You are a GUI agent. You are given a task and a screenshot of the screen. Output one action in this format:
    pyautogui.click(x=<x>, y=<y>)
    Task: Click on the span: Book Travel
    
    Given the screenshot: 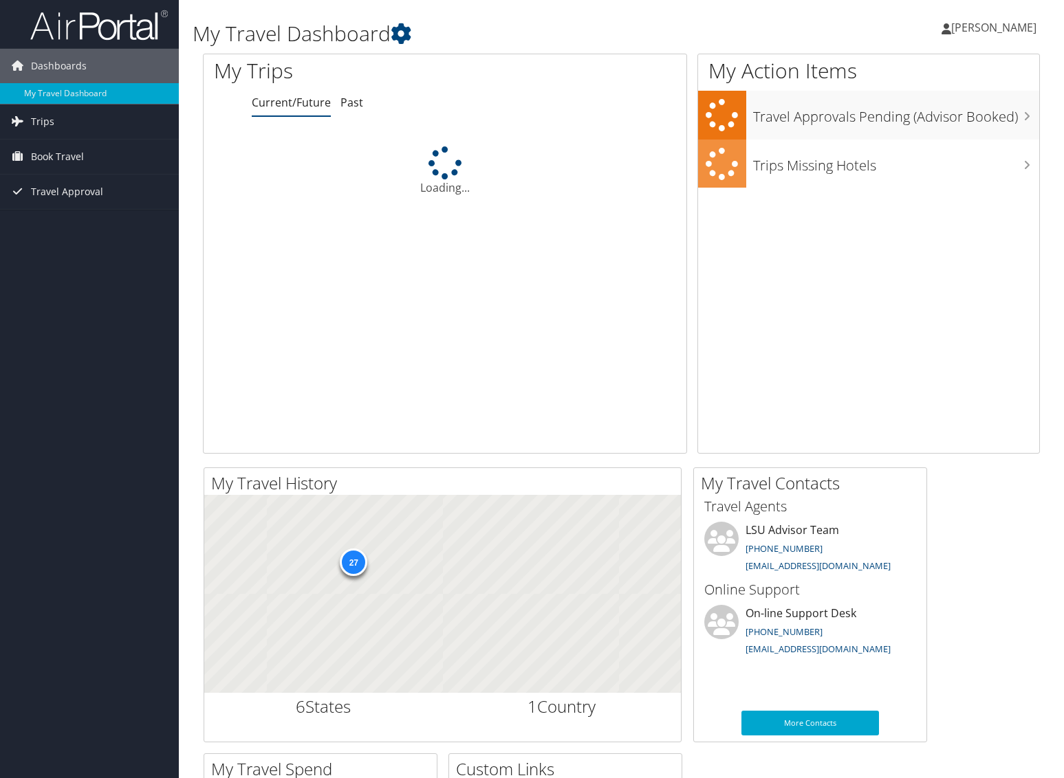 What is the action you would take?
    pyautogui.click(x=57, y=157)
    